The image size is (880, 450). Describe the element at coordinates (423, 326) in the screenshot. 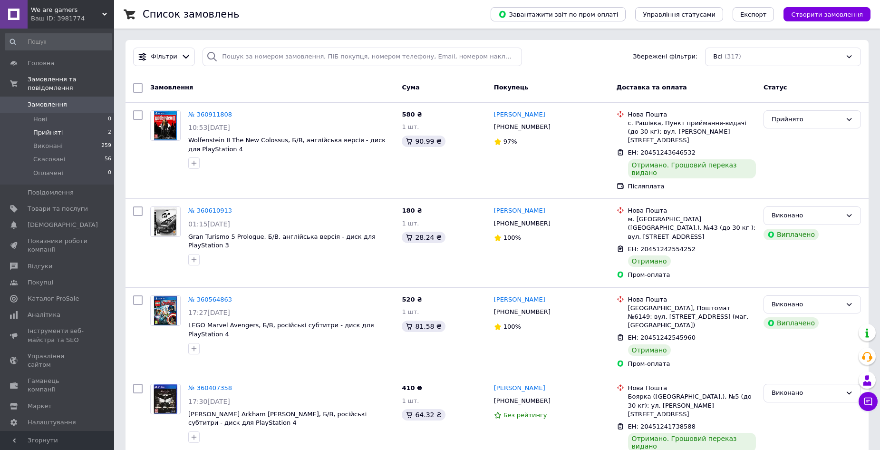

I see `div: 81.58 ₴` at that location.